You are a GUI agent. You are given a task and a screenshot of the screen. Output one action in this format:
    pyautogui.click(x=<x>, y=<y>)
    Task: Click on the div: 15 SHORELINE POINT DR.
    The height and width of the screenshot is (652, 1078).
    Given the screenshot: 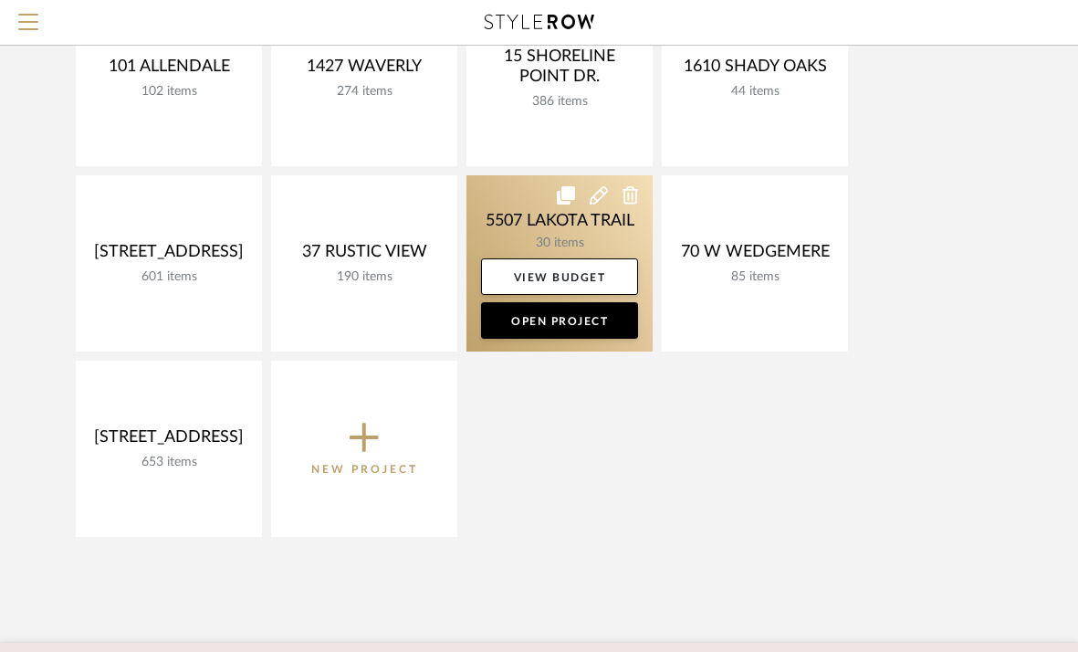 What is the action you would take?
    pyautogui.click(x=560, y=70)
    